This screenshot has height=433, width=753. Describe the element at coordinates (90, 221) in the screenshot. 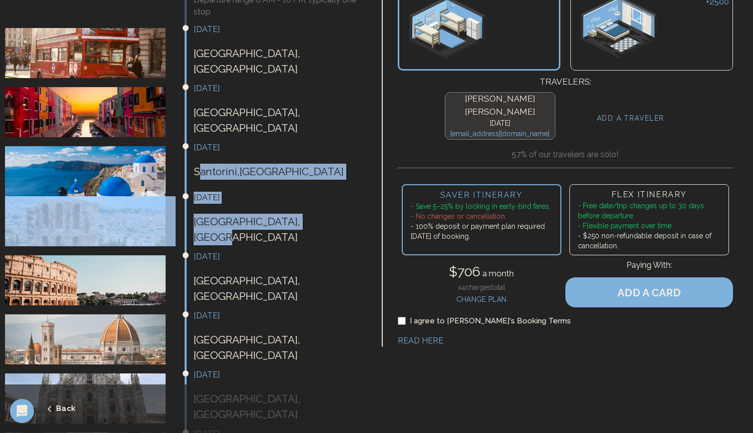

I see `img: Athens` at that location.